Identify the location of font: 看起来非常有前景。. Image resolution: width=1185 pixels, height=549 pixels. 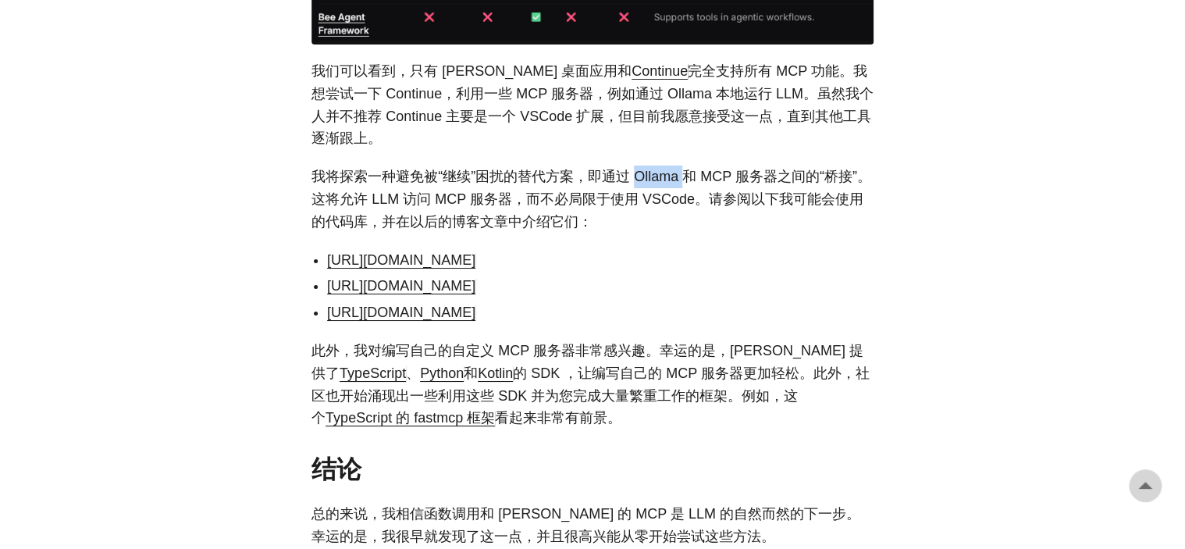
(558, 418).